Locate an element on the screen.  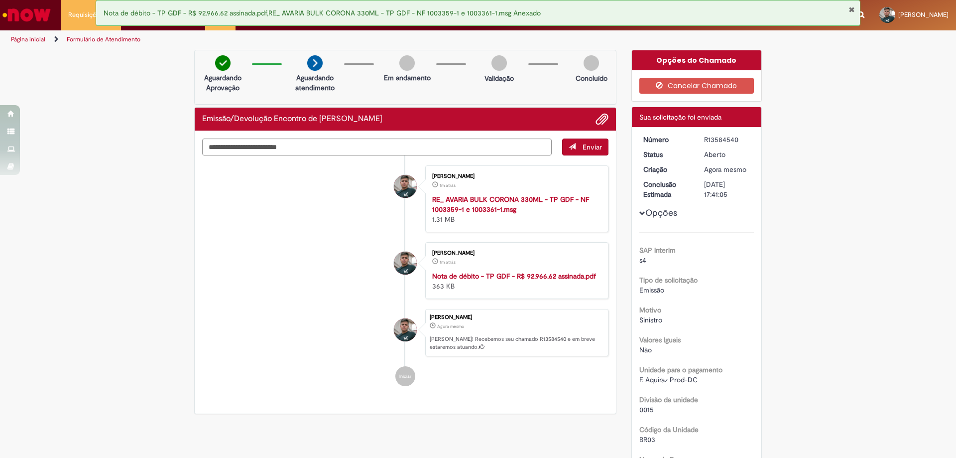
button: Cancelar Chamado is located at coordinates (697, 86).